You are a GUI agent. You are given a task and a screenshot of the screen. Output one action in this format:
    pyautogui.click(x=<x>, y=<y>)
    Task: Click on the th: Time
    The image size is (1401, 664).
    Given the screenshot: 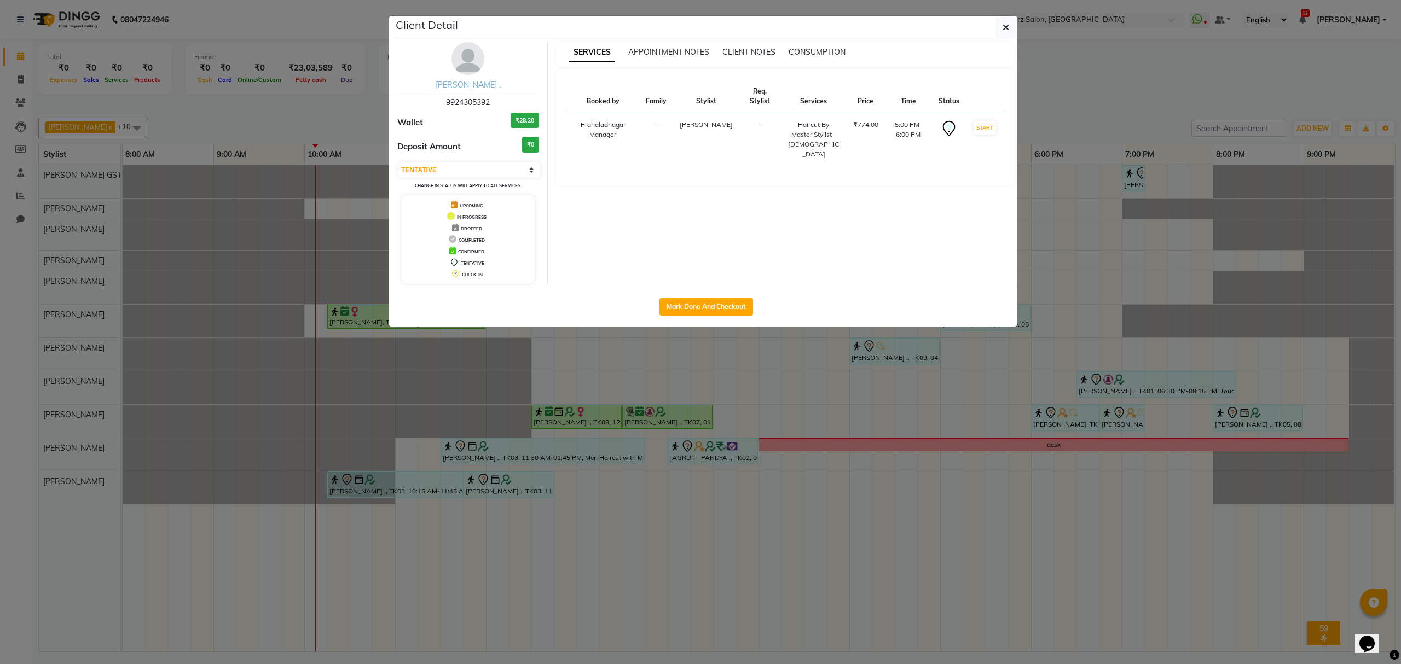 What is the action you would take?
    pyautogui.click(x=908, y=96)
    